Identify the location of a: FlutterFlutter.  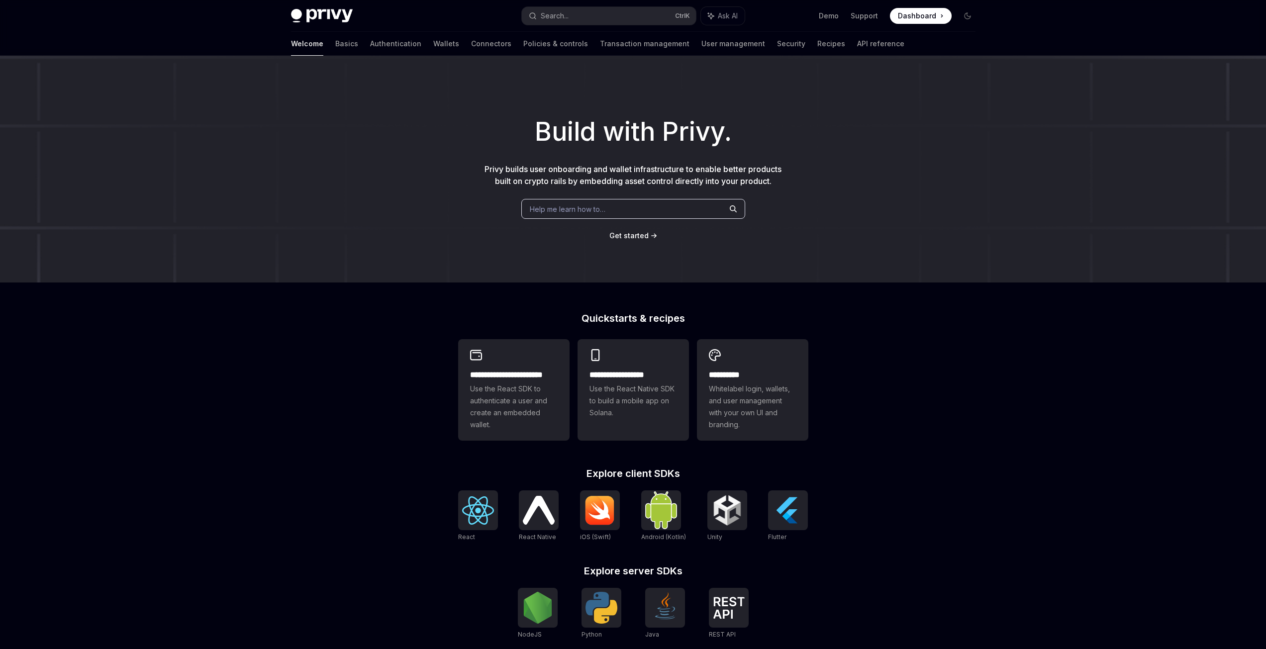
(788, 516).